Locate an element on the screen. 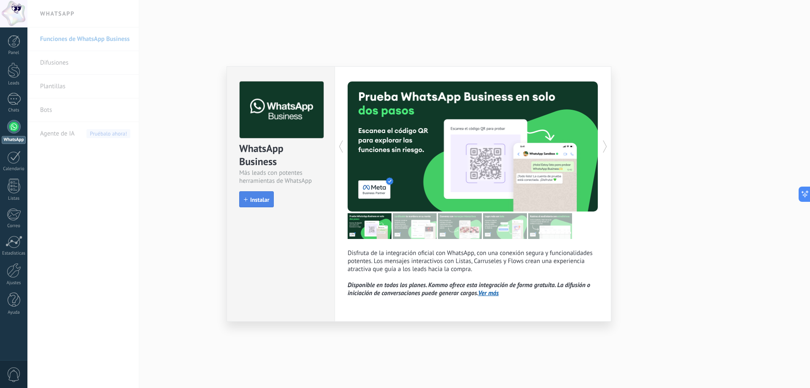 This screenshot has width=810, height=388. div: Ajustes is located at coordinates (14, 283).